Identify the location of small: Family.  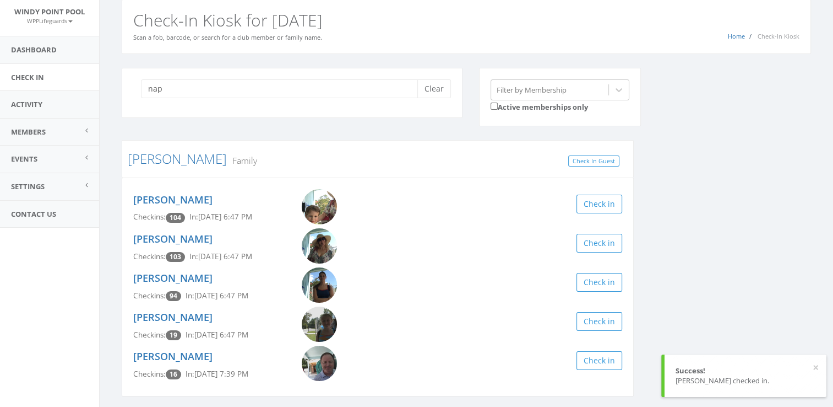
(242, 160).